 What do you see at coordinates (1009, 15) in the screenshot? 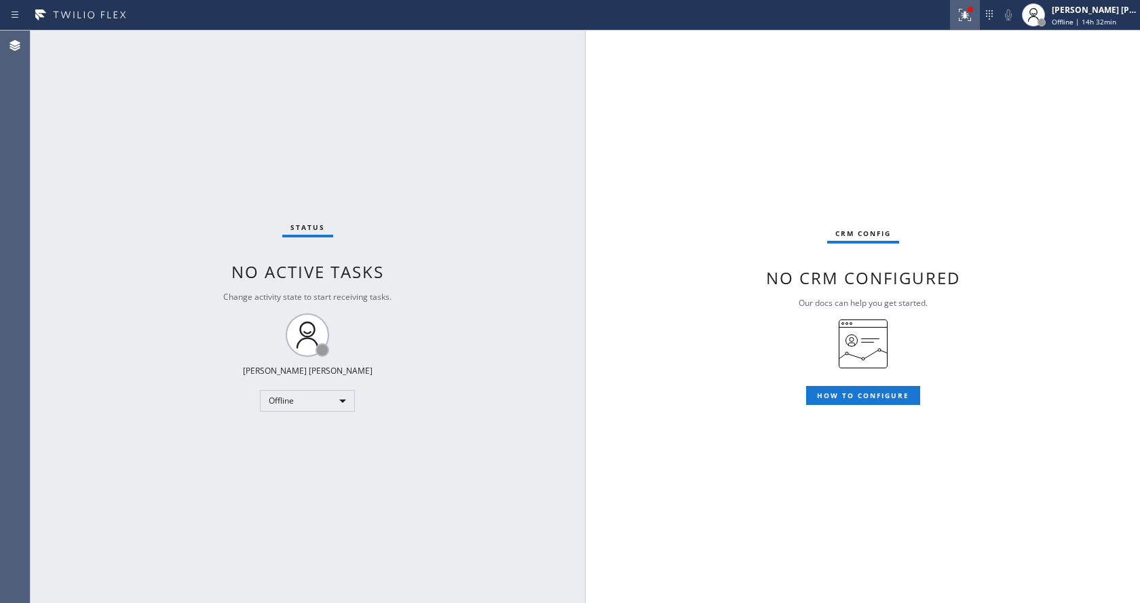
I see `button: Mute` at bounding box center [1009, 15].